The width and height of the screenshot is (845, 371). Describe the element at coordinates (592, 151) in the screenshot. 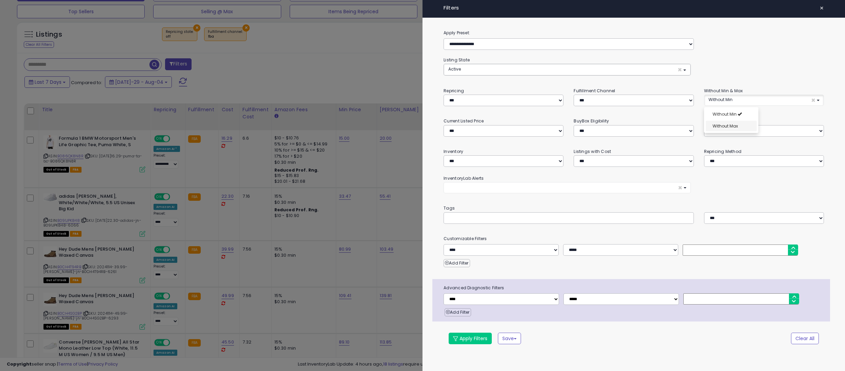

I see `small: Listings with Cost` at that location.